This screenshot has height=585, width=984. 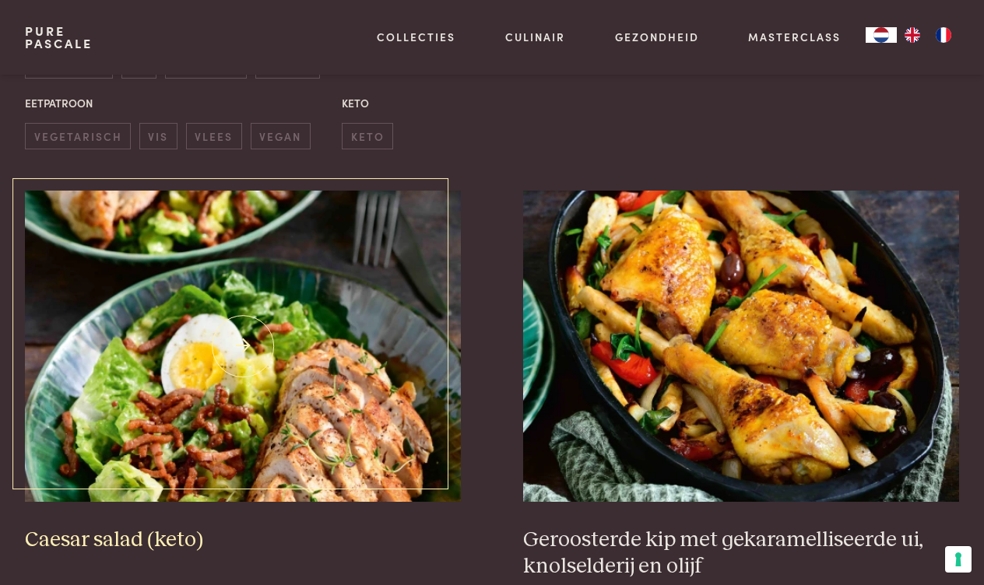 What do you see at coordinates (158, 135) in the screenshot?
I see `span: vis` at bounding box center [158, 135].